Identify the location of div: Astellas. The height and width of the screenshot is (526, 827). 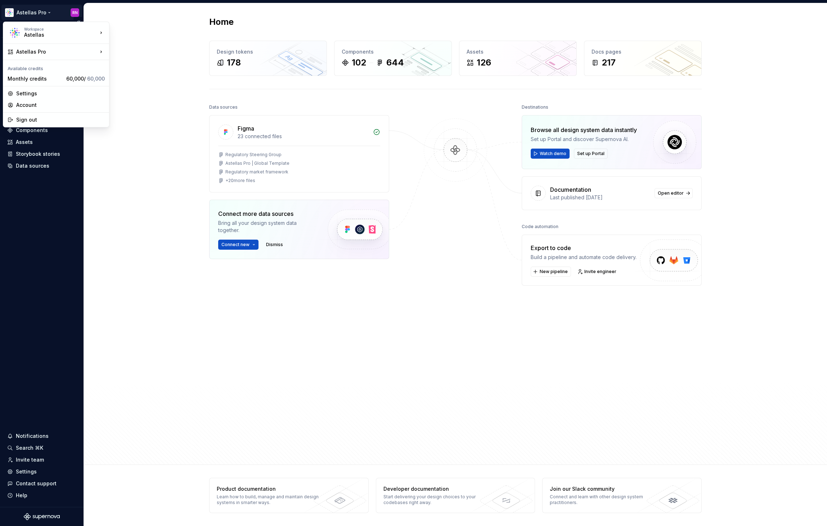
(55, 35).